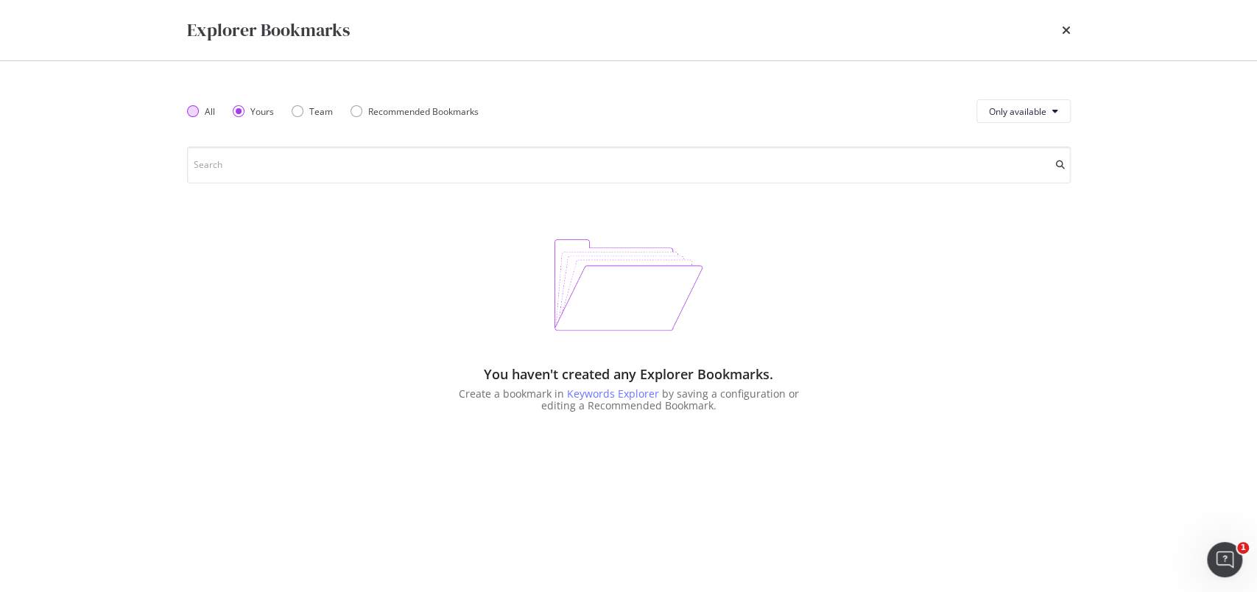 The width and height of the screenshot is (1257, 592). I want to click on div: Create a bookmark in by saving a configuration or editing a Recommended Bookmark., so click(629, 400).